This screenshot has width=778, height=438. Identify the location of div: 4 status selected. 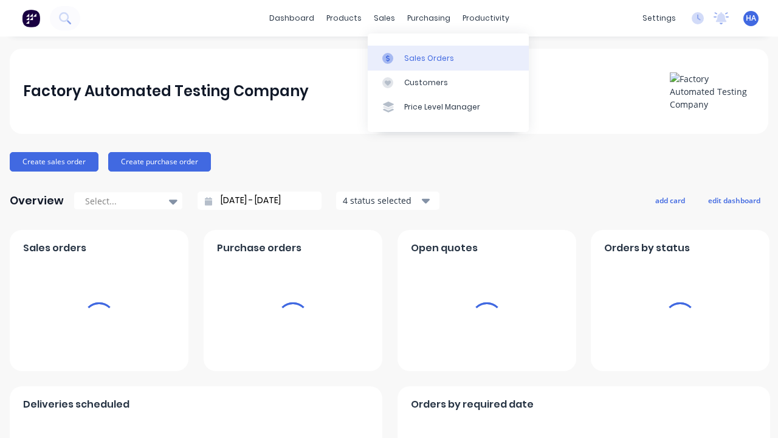
(381, 200).